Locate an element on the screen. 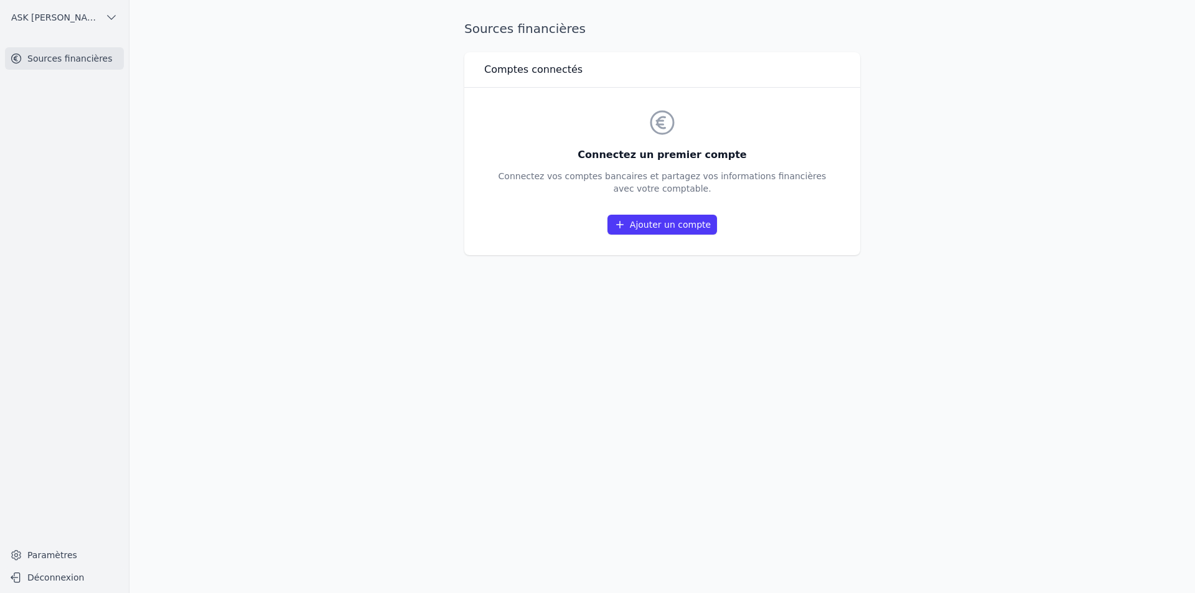 The image size is (1195, 593). h1: Sources financières is located at coordinates (525, 29).